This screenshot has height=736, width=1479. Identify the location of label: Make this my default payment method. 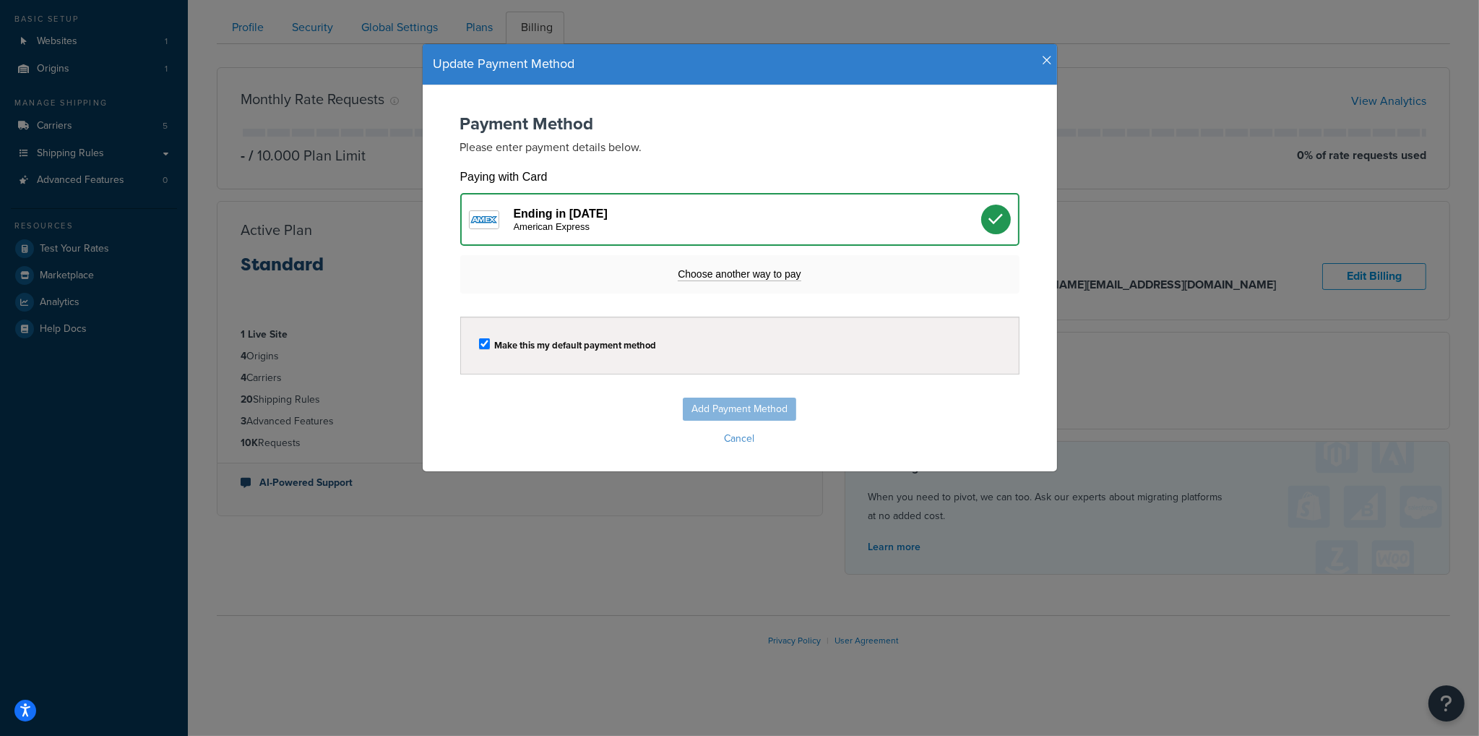
(576, 345).